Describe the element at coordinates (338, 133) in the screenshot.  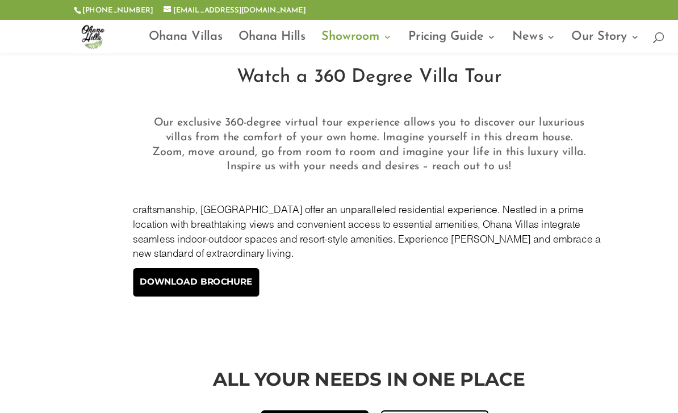
I see `span: Our exclusive 360-degree virtual tour experience allows you to discover our luxurious villas from...` at that location.